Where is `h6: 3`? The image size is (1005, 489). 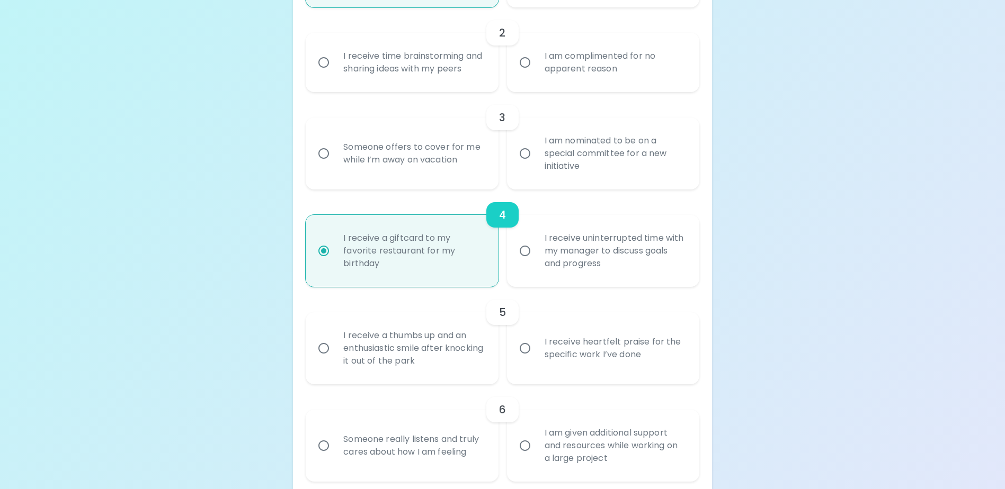
h6: 3 is located at coordinates (502, 118).